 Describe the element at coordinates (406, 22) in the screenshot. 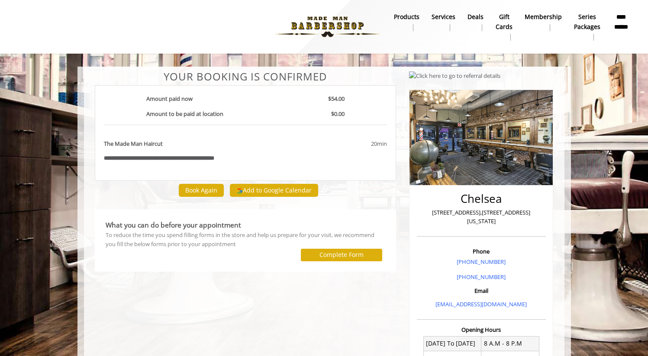

I see `a: Productsproducts` at that location.